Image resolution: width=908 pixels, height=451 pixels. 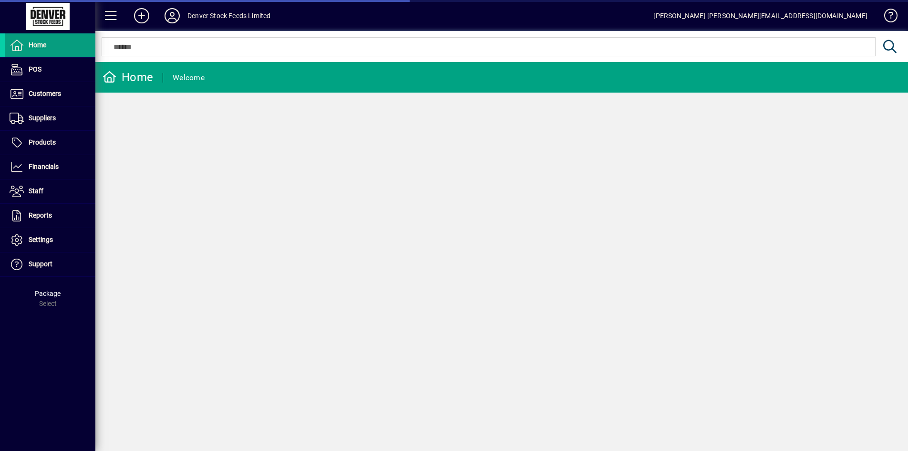 What do you see at coordinates (42, 118) in the screenshot?
I see `span: Suppliers` at bounding box center [42, 118].